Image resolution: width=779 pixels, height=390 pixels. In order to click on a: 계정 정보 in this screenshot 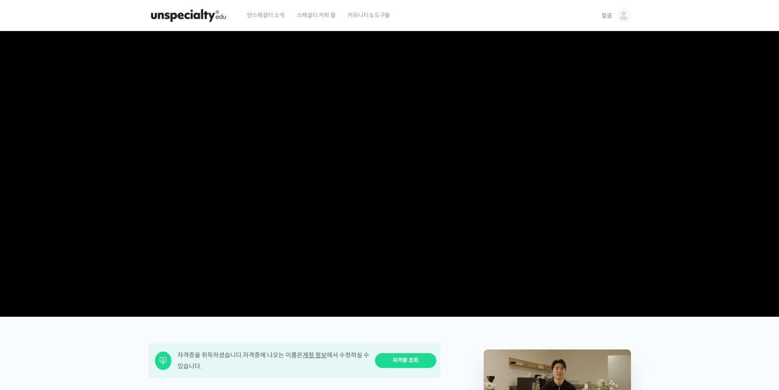, I will do `click(315, 355)`.